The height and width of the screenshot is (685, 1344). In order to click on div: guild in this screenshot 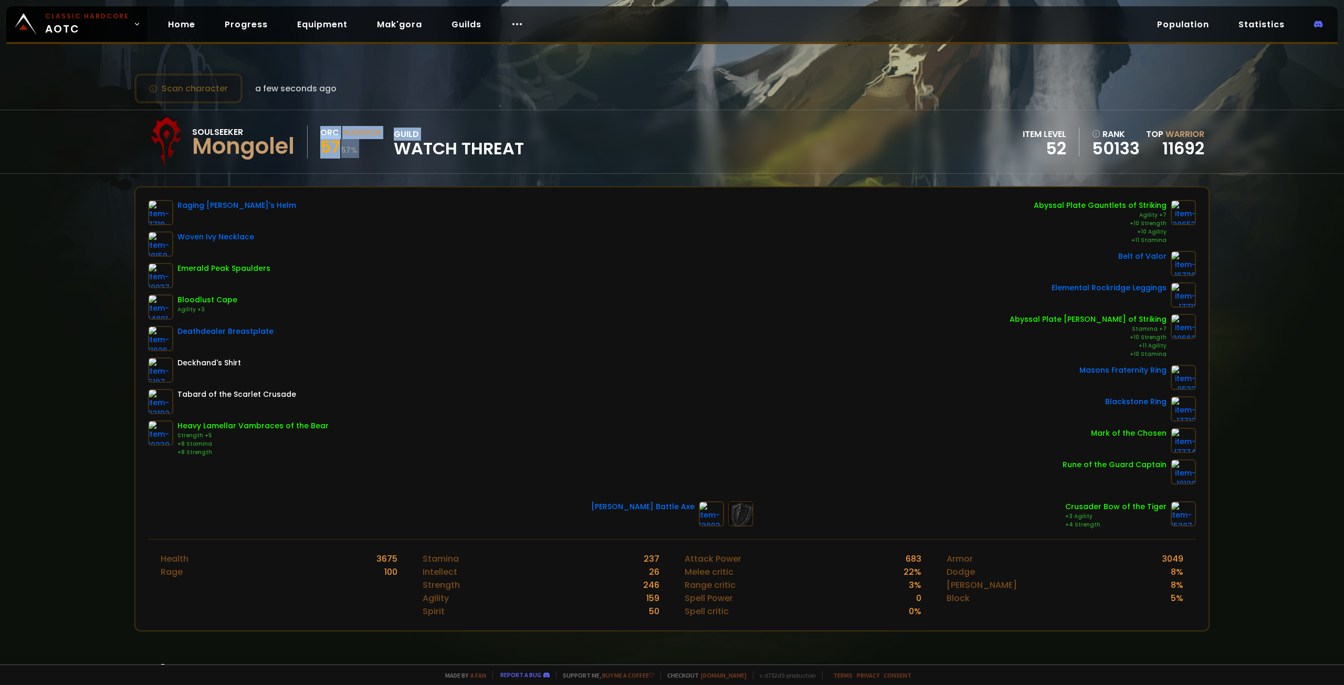, I will do `click(459, 142)`.